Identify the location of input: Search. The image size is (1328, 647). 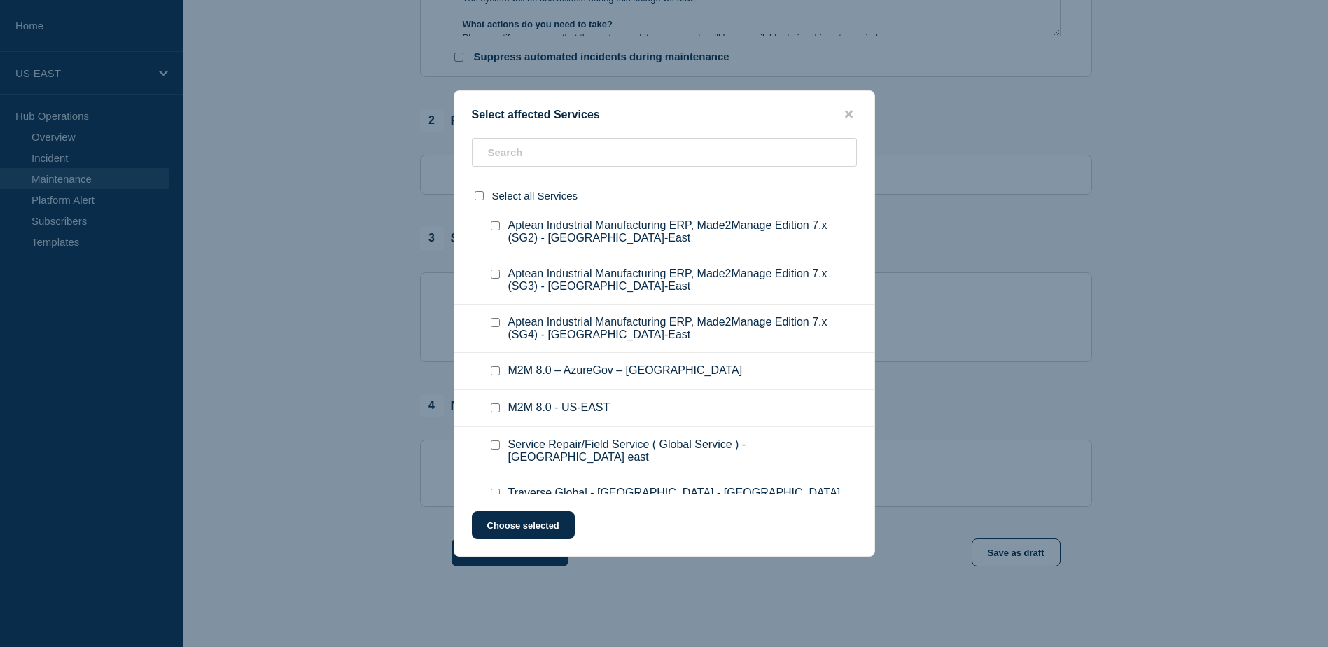
(664, 152).